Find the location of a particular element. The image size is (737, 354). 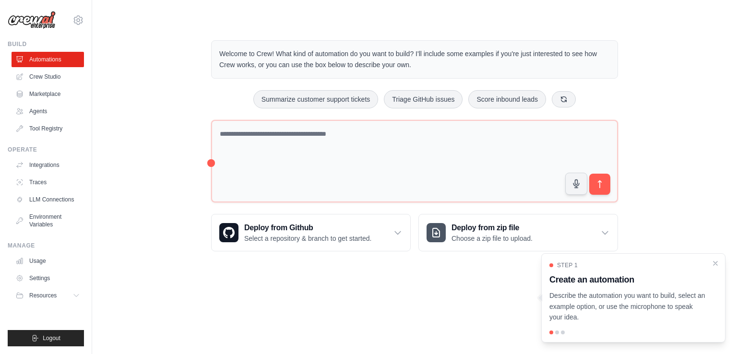

h3: Create an automation is located at coordinates (628, 280).